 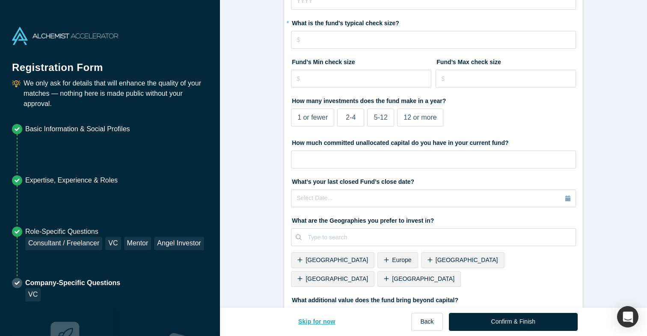 I want to click on button: Back, so click(x=427, y=322).